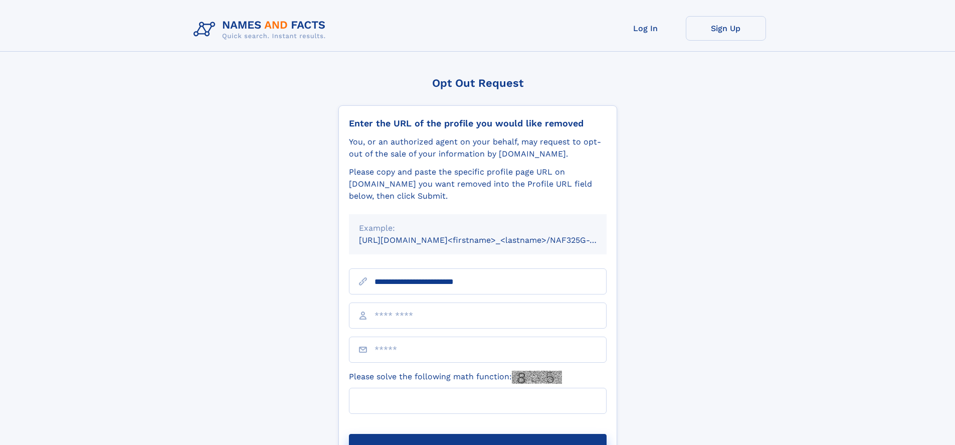 This screenshot has height=445, width=955. I want to click on div: Opt Out Request, so click(478, 83).